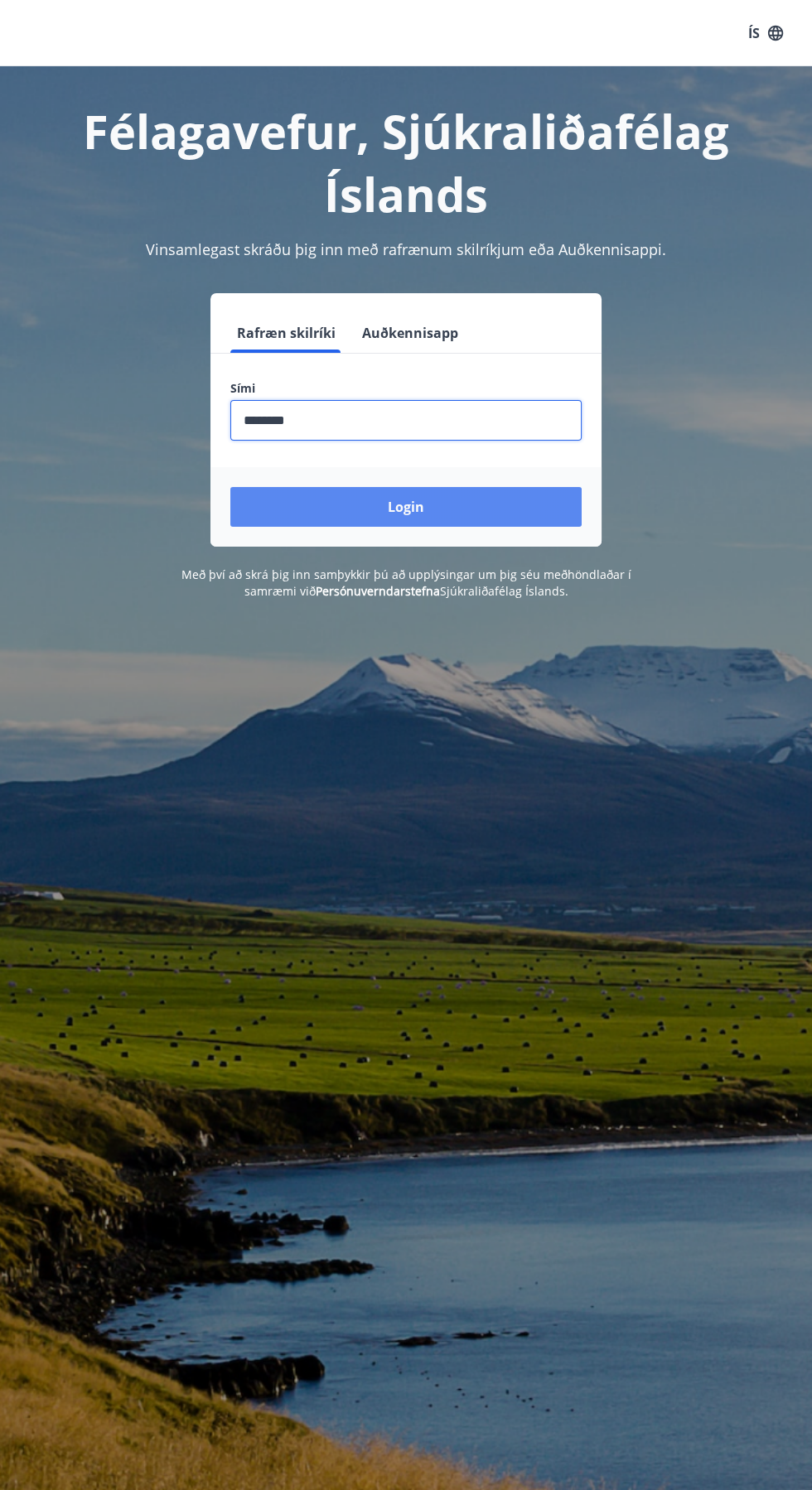  Describe the element at coordinates (410, 333) in the screenshot. I see `button: Auðkennisapp` at that location.